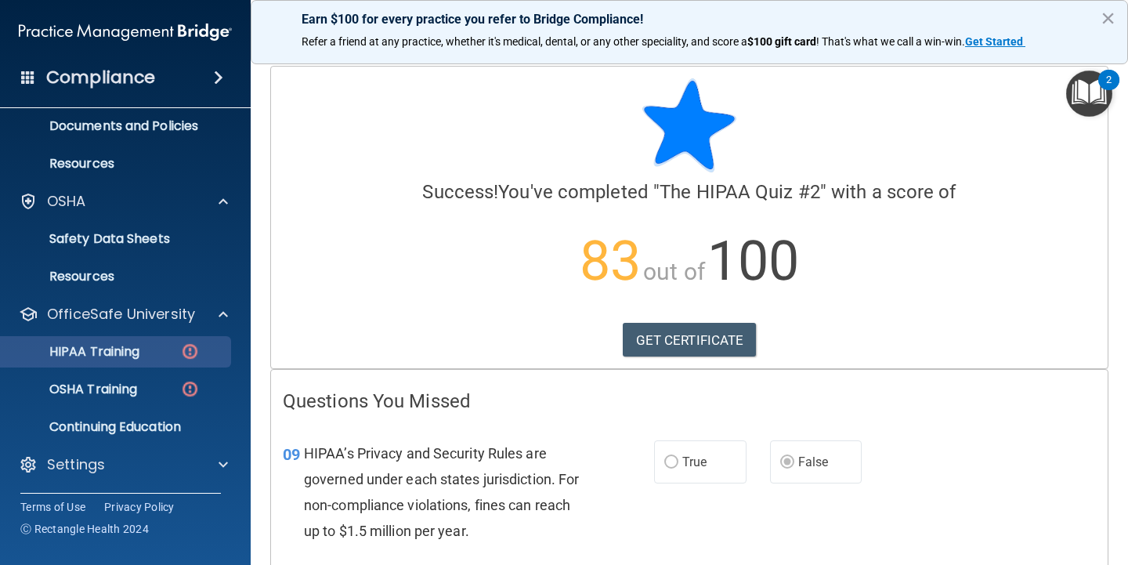 This screenshot has height=565, width=1128. What do you see at coordinates (1108, 90) in the screenshot?
I see `div: 2` at bounding box center [1108, 90].